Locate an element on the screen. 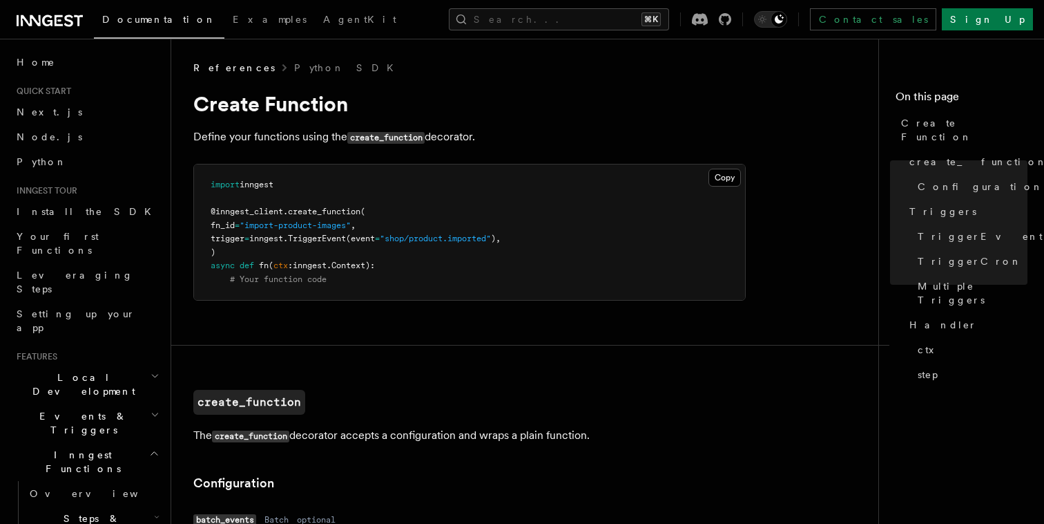  button: Inngest Functions is located at coordinates (86, 461).